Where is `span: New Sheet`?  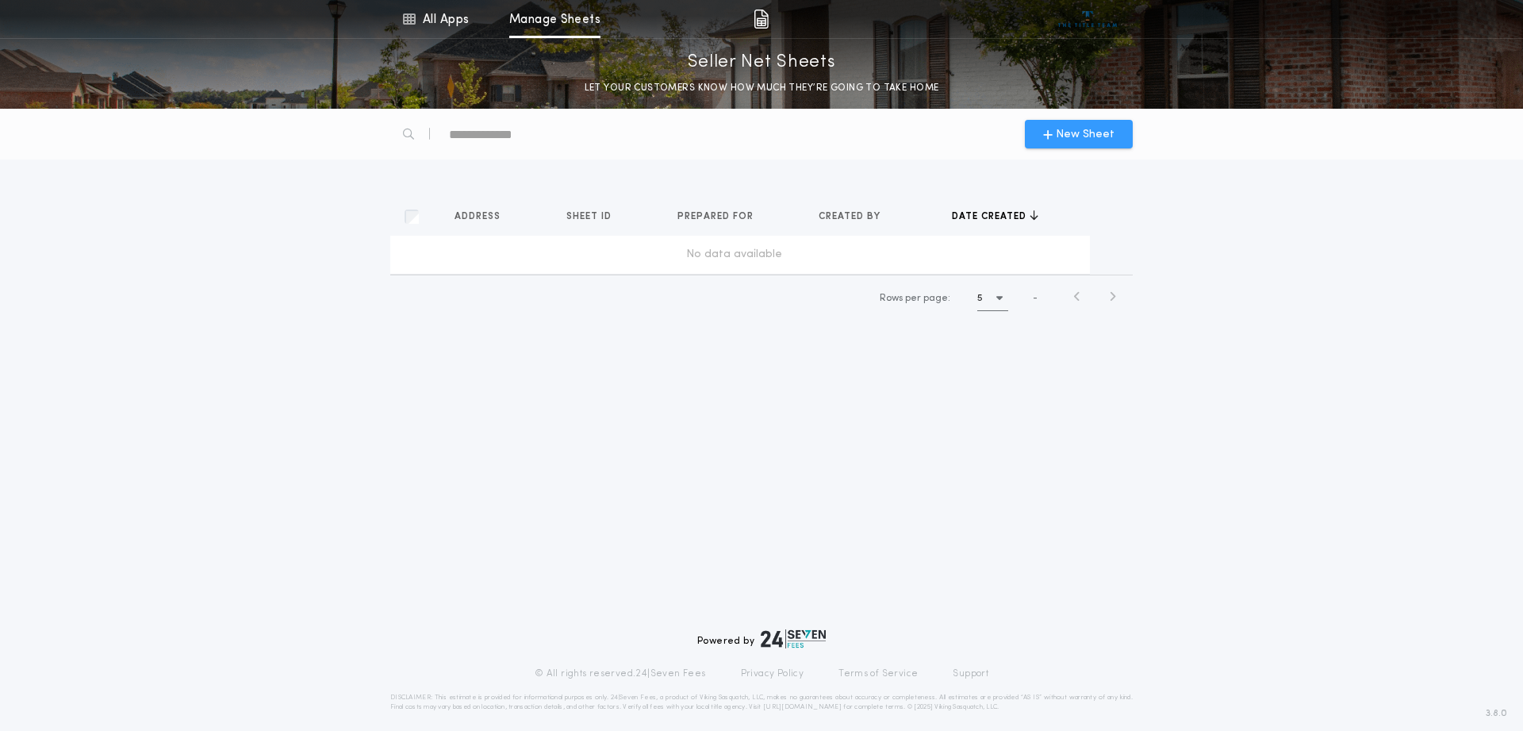
span: New Sheet is located at coordinates (1085, 134).